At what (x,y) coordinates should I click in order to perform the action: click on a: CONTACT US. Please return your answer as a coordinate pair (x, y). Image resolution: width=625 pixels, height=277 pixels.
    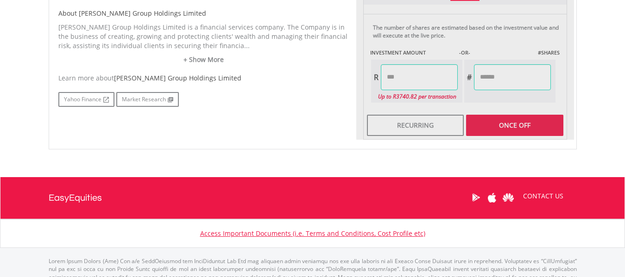
    Looking at the image, I should click on (543, 196).